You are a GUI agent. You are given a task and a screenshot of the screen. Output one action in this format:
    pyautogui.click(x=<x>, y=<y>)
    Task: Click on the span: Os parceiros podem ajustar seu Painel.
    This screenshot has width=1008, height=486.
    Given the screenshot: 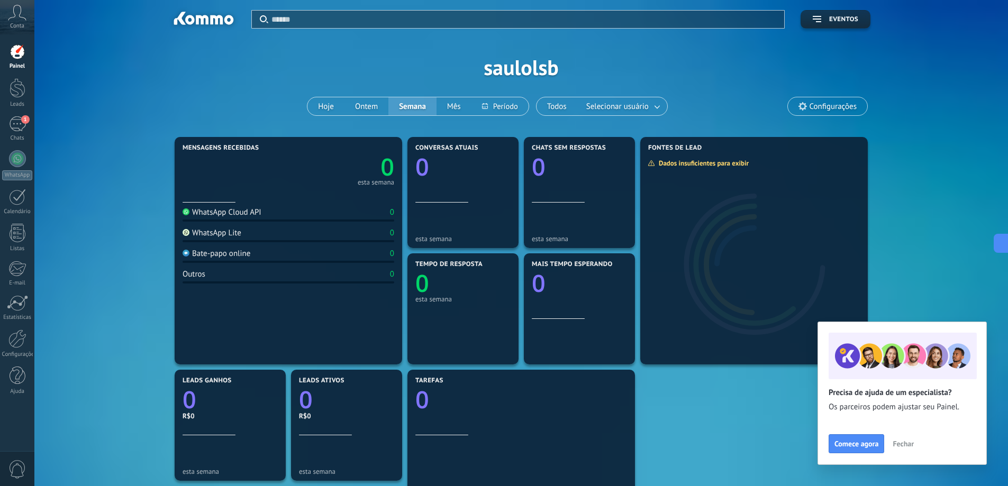 What is the action you would take?
    pyautogui.click(x=902, y=408)
    